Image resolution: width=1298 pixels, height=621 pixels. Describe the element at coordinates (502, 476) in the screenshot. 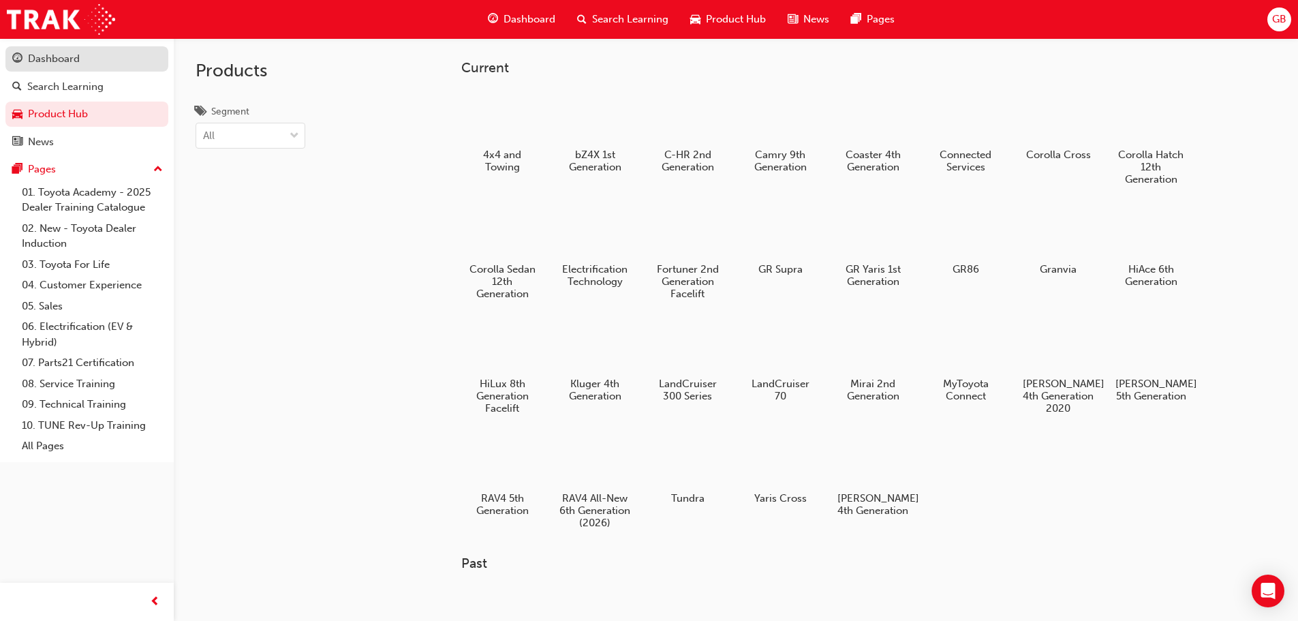

I see `a: RAV4 5th Generation` at that location.